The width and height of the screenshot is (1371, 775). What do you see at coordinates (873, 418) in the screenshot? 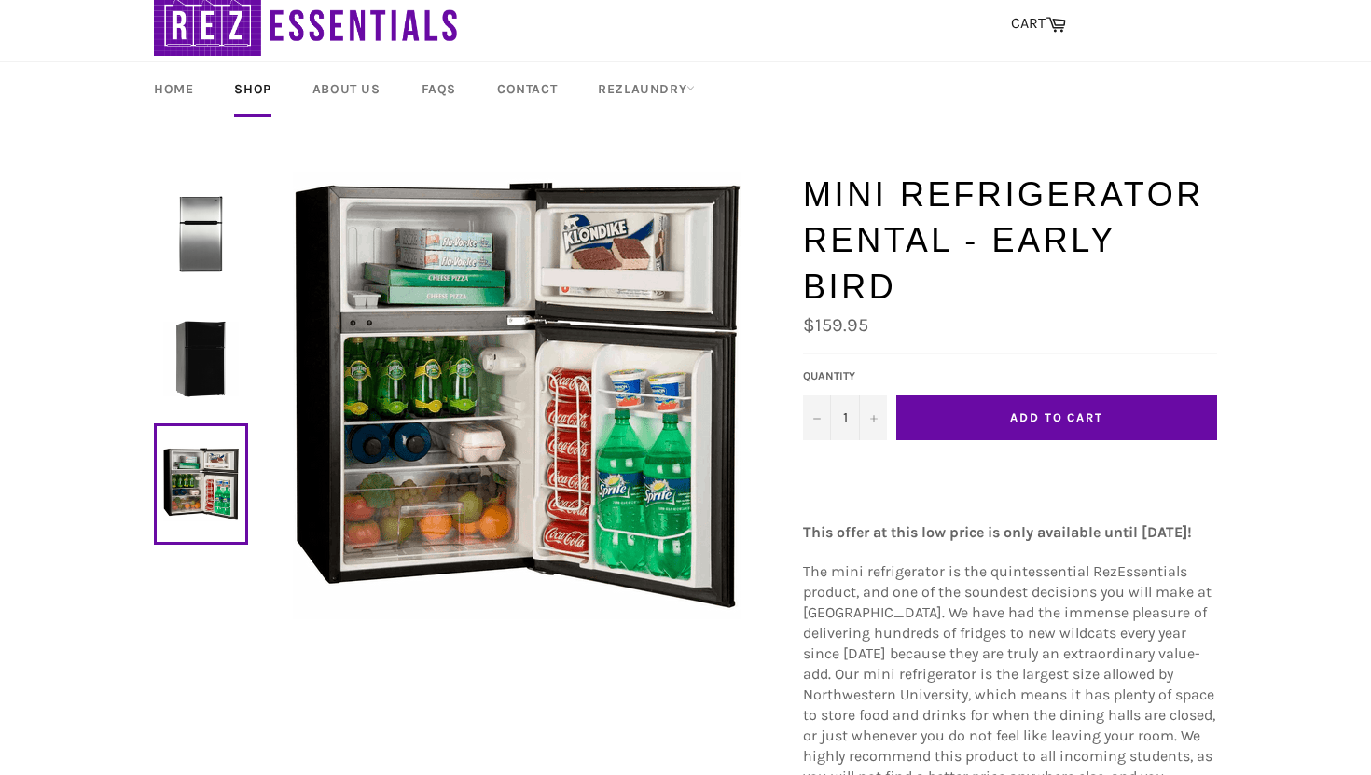
I see `button: Increase quantity` at bounding box center [873, 418].